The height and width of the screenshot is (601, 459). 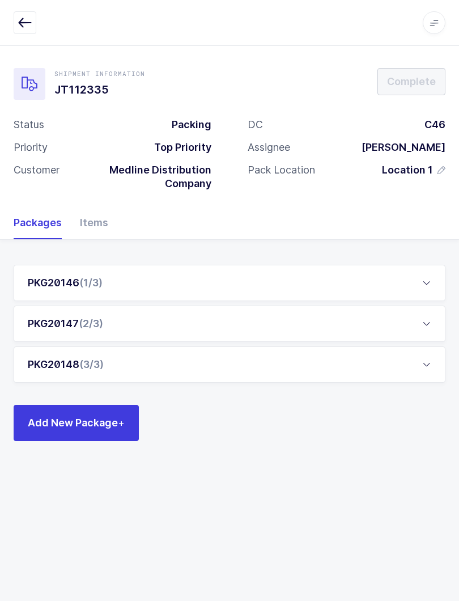 What do you see at coordinates (91, 323) in the screenshot?
I see `span: (2/3)` at bounding box center [91, 323].